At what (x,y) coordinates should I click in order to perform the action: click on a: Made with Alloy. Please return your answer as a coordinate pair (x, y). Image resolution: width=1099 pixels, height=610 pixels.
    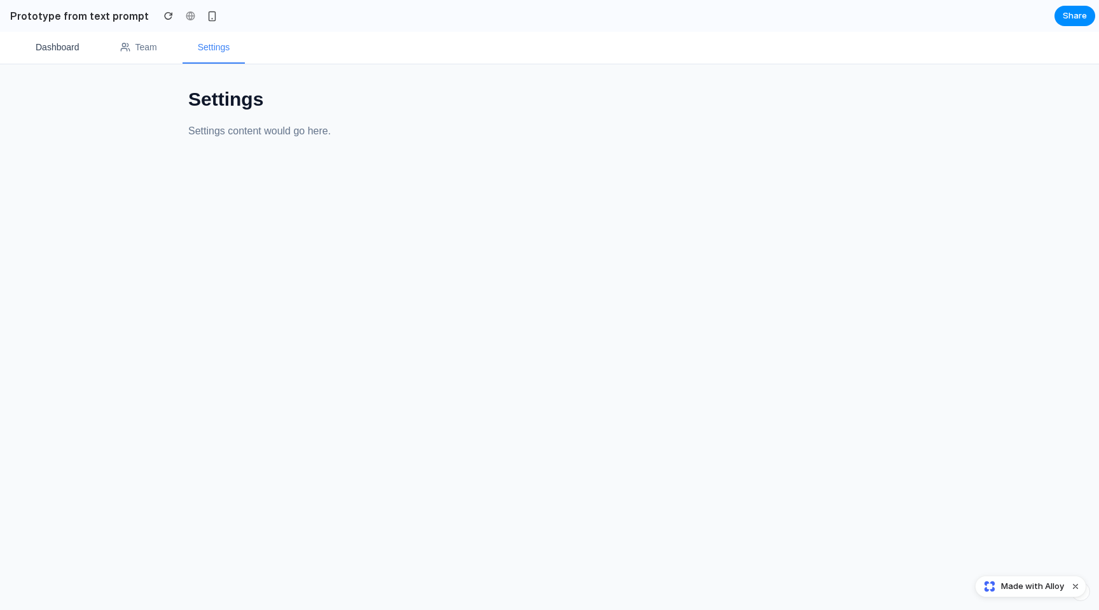
    Looking at the image, I should click on (1021, 586).